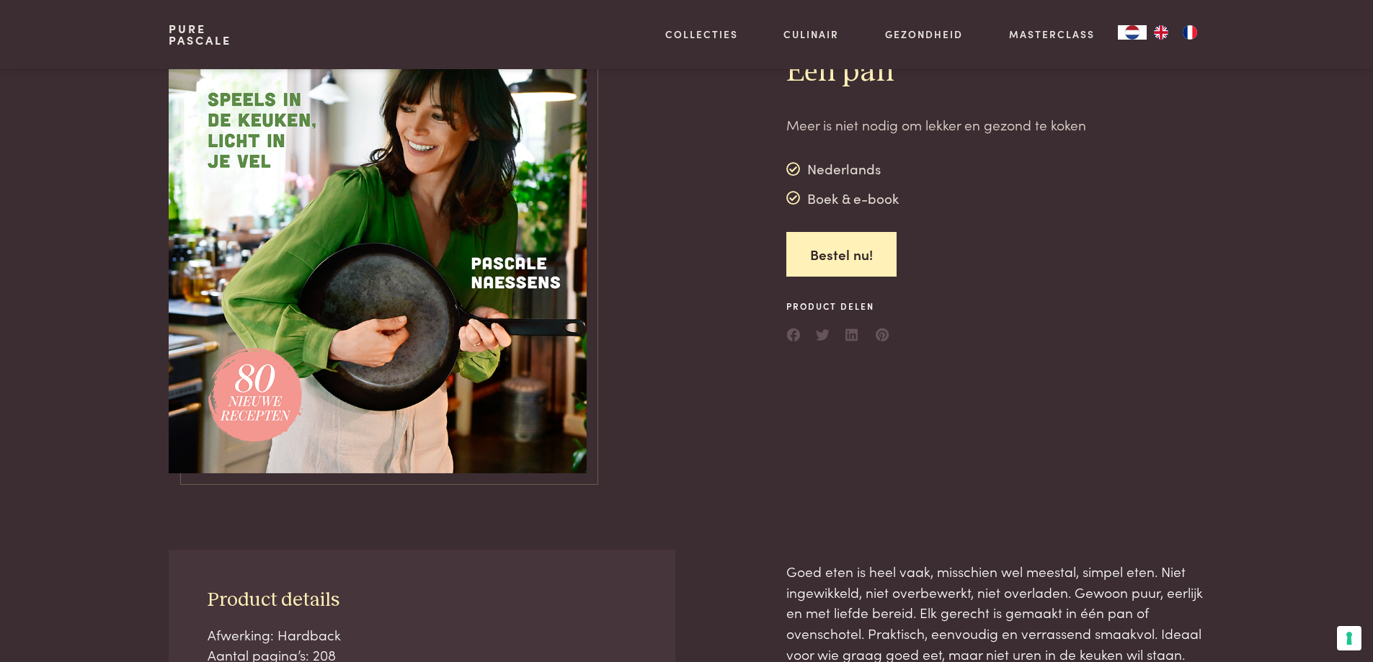 This screenshot has height=662, width=1373. I want to click on a: FR, so click(1190, 32).